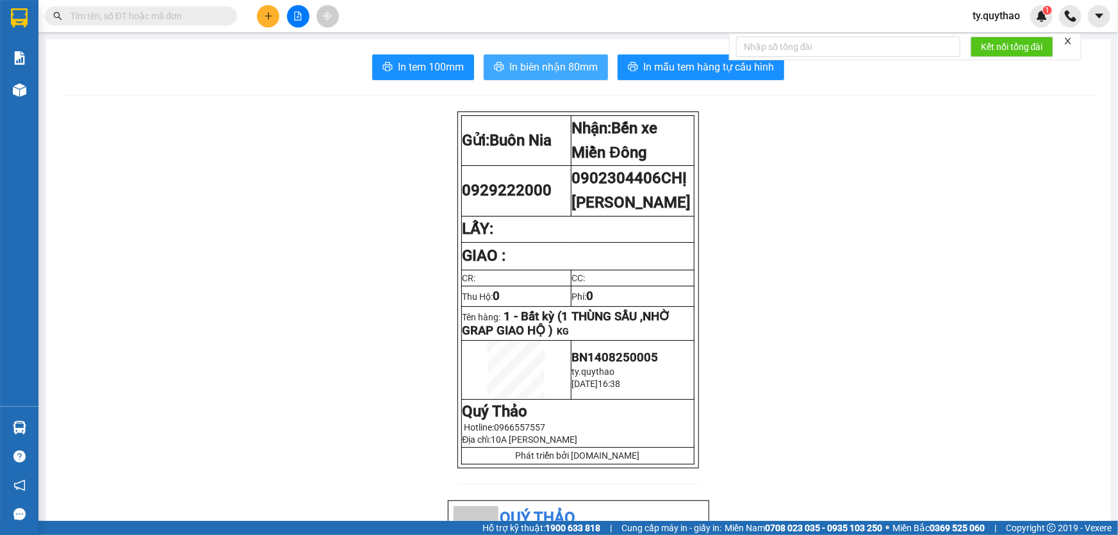  Describe the element at coordinates (541, 528) in the screenshot. I see `span: Hỗ trợ kỹ thuật:` at that location.